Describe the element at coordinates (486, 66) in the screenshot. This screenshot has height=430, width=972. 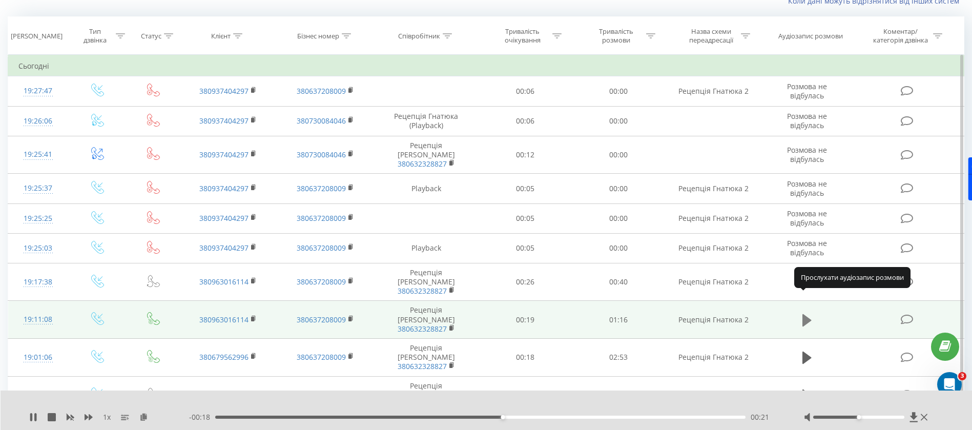
I see `td: Сьогодні` at that location.